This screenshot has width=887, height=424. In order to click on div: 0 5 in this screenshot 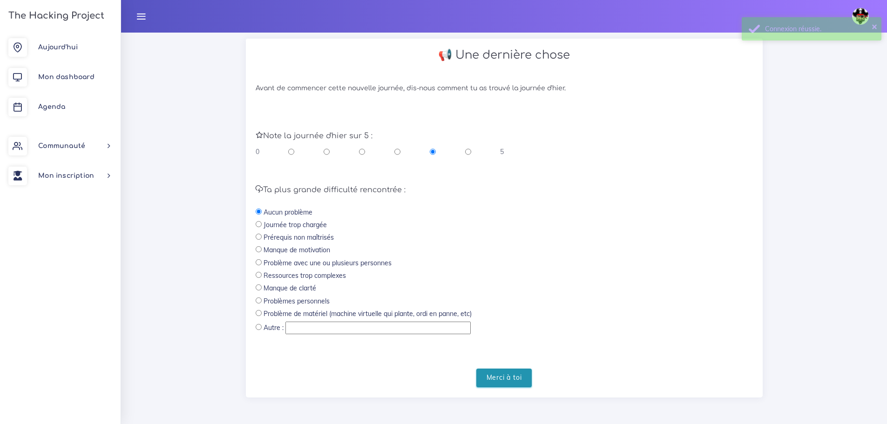, I will do `click(380, 152)`.